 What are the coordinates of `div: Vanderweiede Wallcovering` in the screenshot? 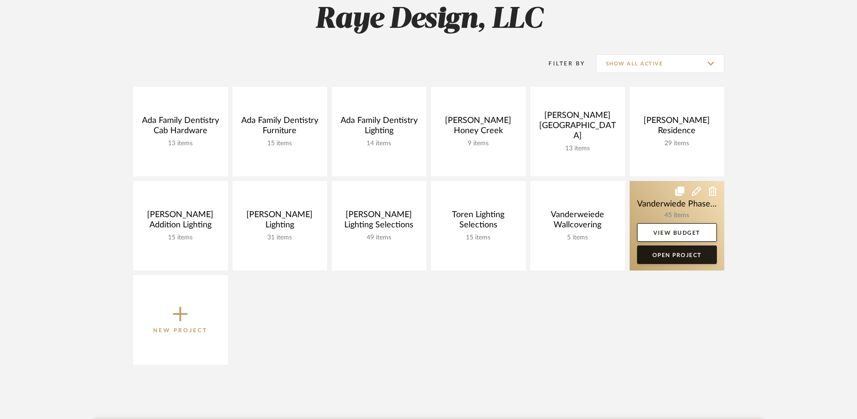 It's located at (577, 222).